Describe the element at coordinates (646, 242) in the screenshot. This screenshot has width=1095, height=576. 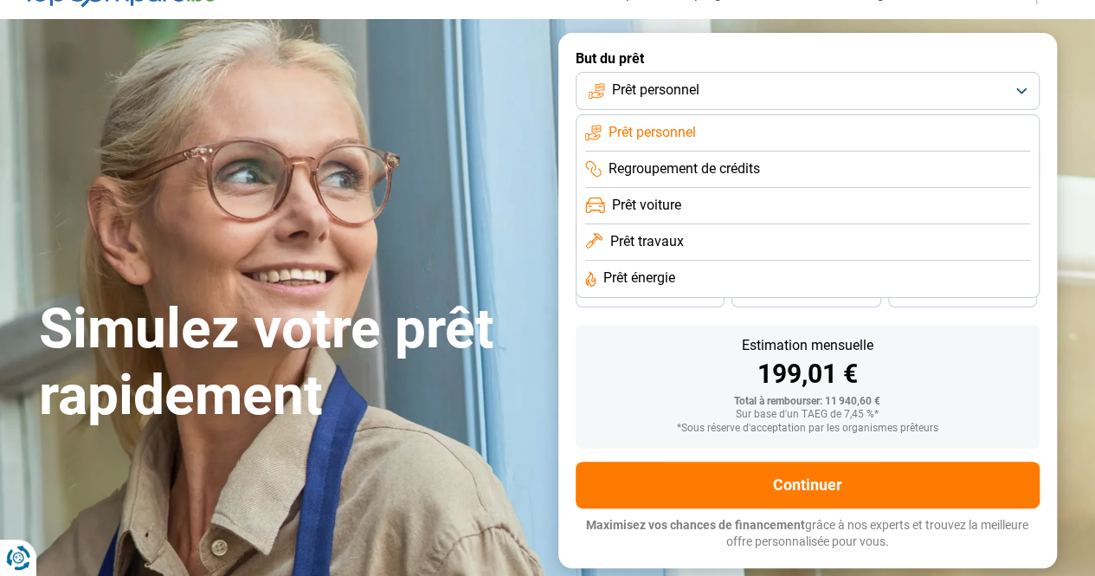
I see `span: Prêt travaux` at that location.